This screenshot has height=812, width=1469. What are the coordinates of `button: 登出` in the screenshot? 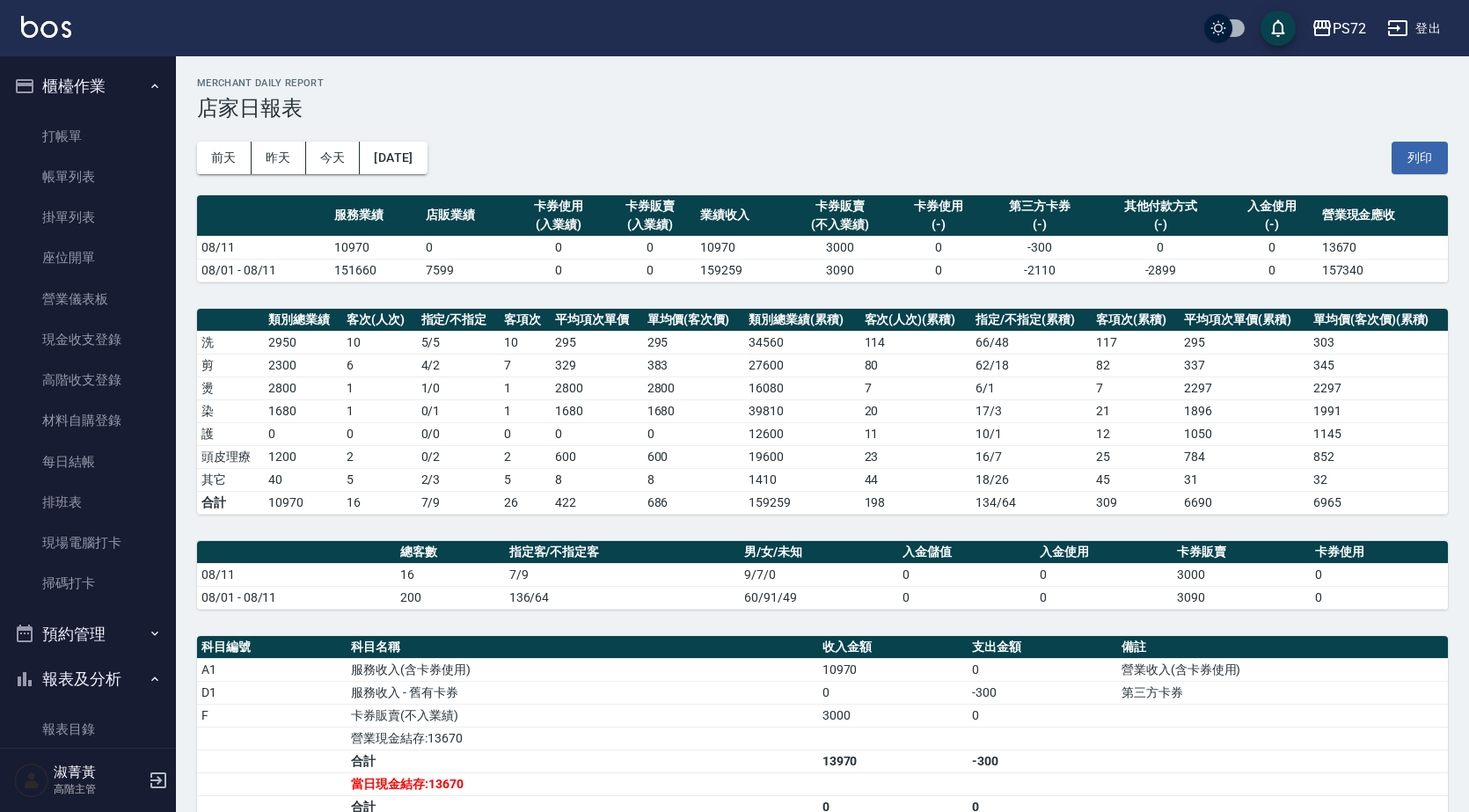 It's located at (1414, 28).